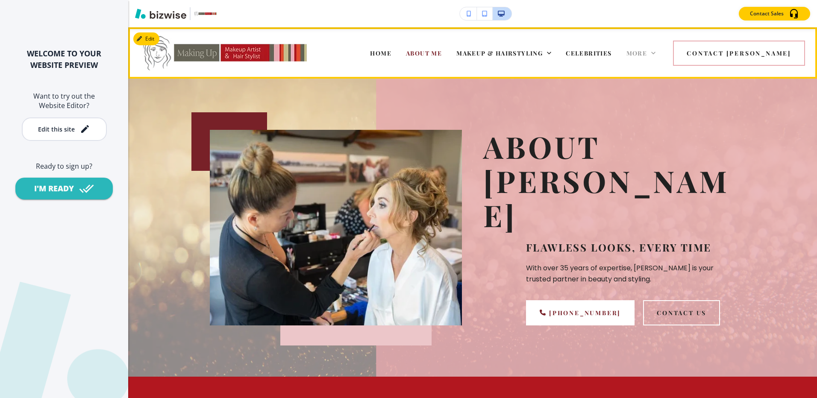 The height and width of the screenshot is (398, 817). I want to click on div: CELEBRITIES, so click(588, 53).